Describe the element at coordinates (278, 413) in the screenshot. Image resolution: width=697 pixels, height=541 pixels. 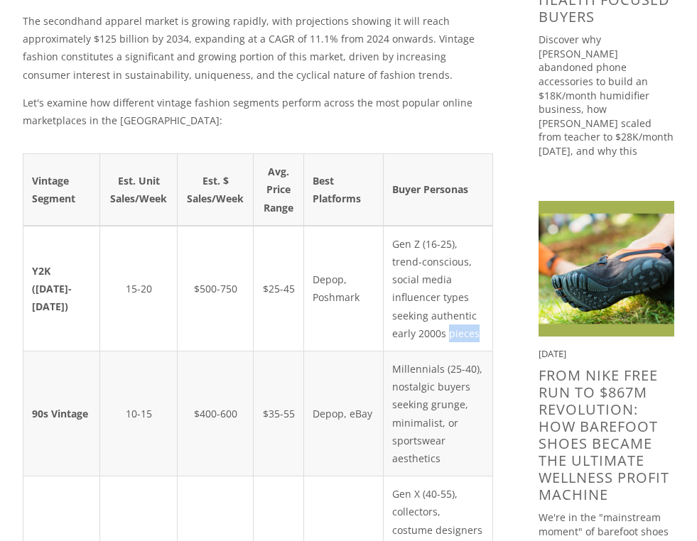
I see `td: $35-55` at that location.